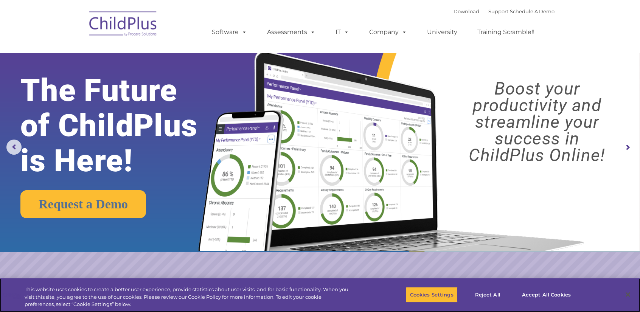 The height and width of the screenshot is (312, 640). I want to click on button: Accept All Cookies, so click(546, 294).